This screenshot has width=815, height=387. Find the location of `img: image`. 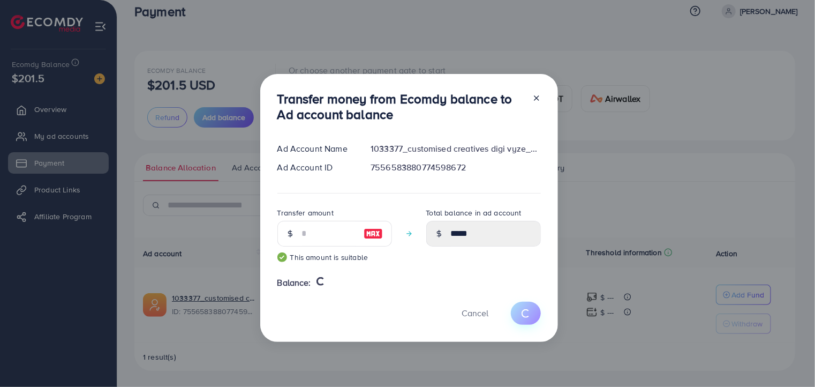

img: image is located at coordinates (373, 234).